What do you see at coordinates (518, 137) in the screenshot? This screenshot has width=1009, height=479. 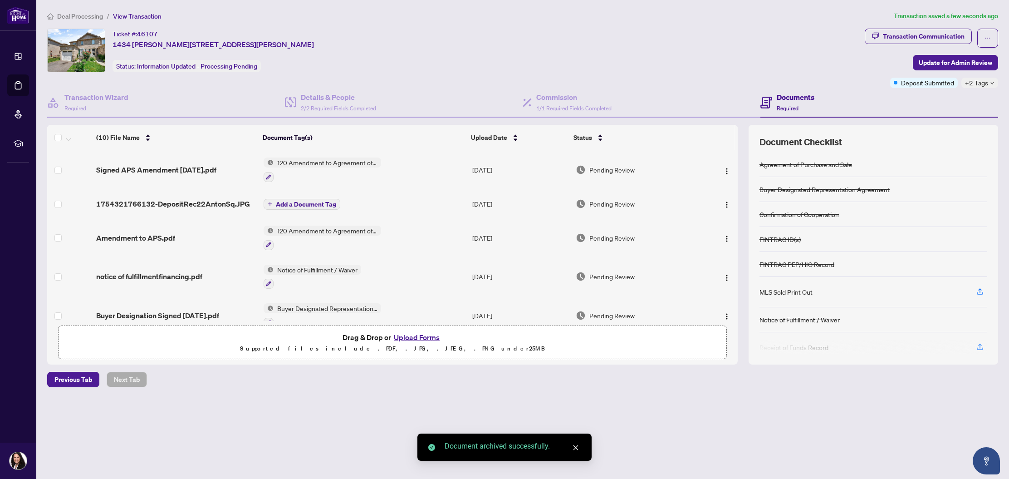 I see `th: Upload Date` at bounding box center [518, 137].